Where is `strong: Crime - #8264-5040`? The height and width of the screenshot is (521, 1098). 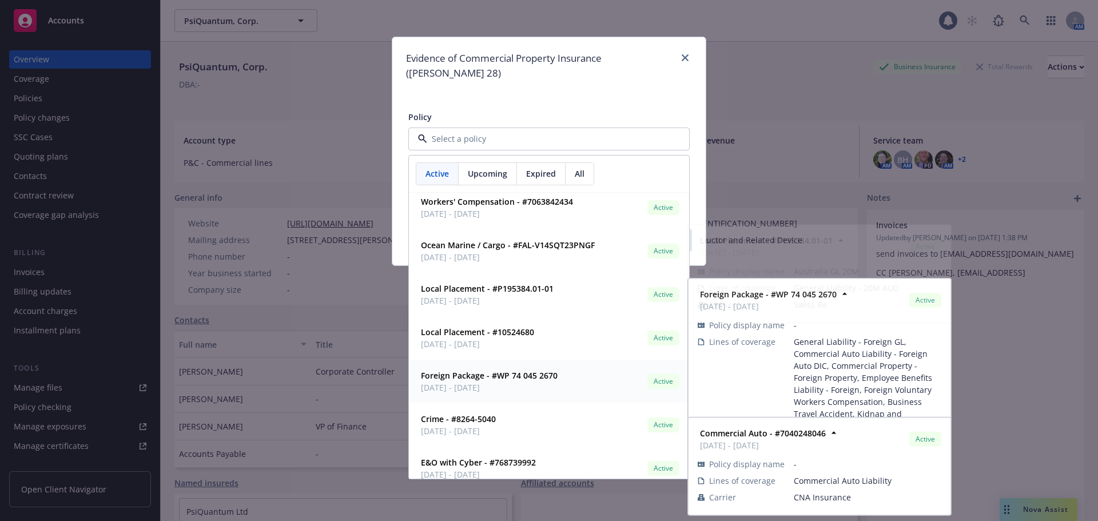 strong: Crime - #8264-5040 is located at coordinates (458, 419).